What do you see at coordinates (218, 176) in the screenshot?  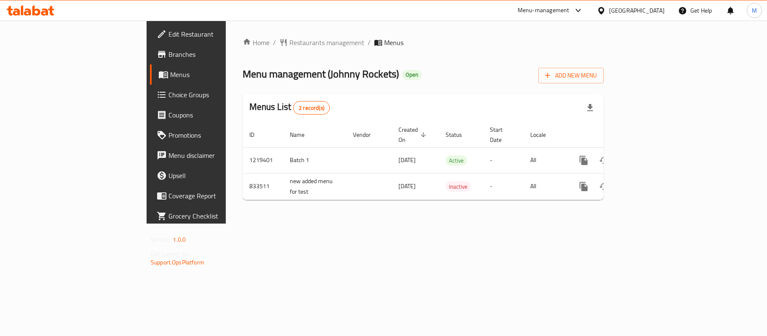 I see `span: Upsell` at bounding box center [218, 176].